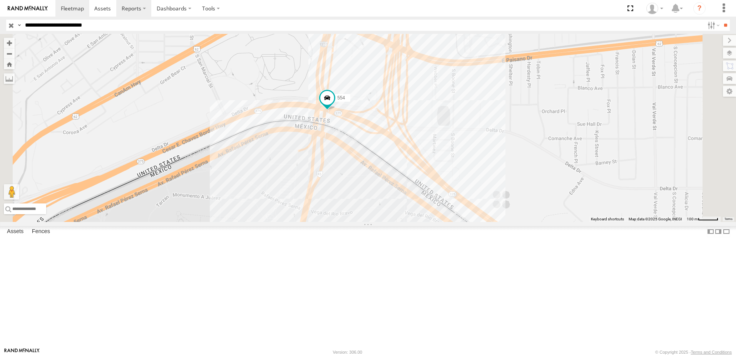  What do you see at coordinates (655, 219) in the screenshot?
I see `span: Map data ©2025 Google, INEGI` at bounding box center [655, 219].